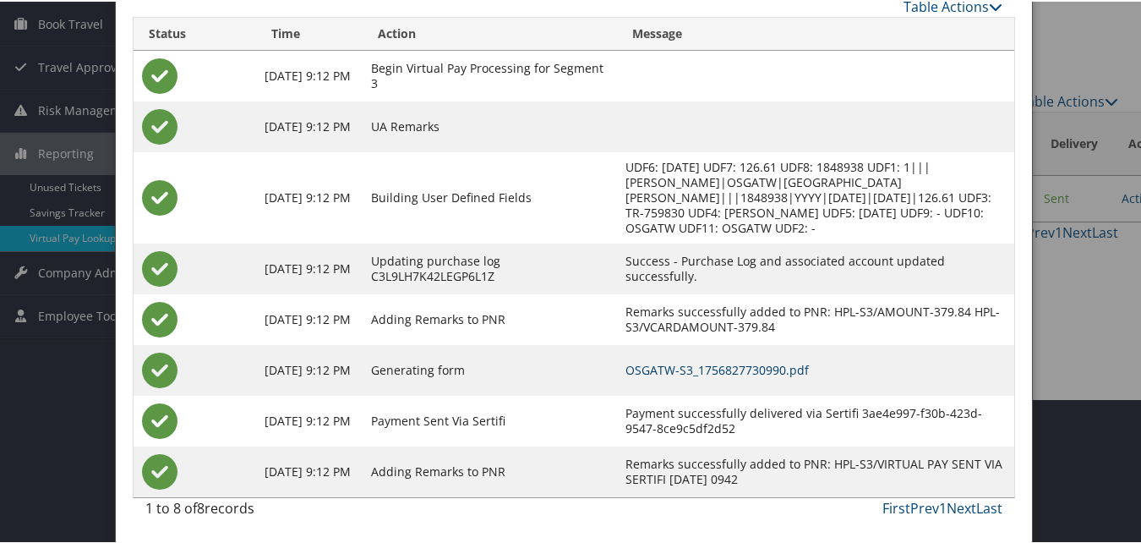 This screenshot has width=1141, height=543. What do you see at coordinates (489, 267) in the screenshot?
I see `td: Updating purchase log C3L9LH7K42LEGP6L1Z` at bounding box center [489, 267].